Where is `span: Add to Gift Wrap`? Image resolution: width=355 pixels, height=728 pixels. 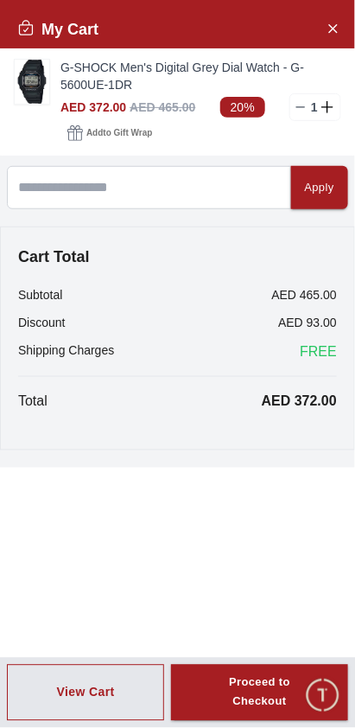 span: Add to Gift Wrap is located at coordinates (119, 133).